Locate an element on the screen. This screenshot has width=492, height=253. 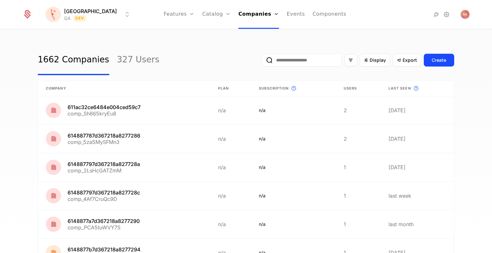
th: Plan is located at coordinates (230, 88).